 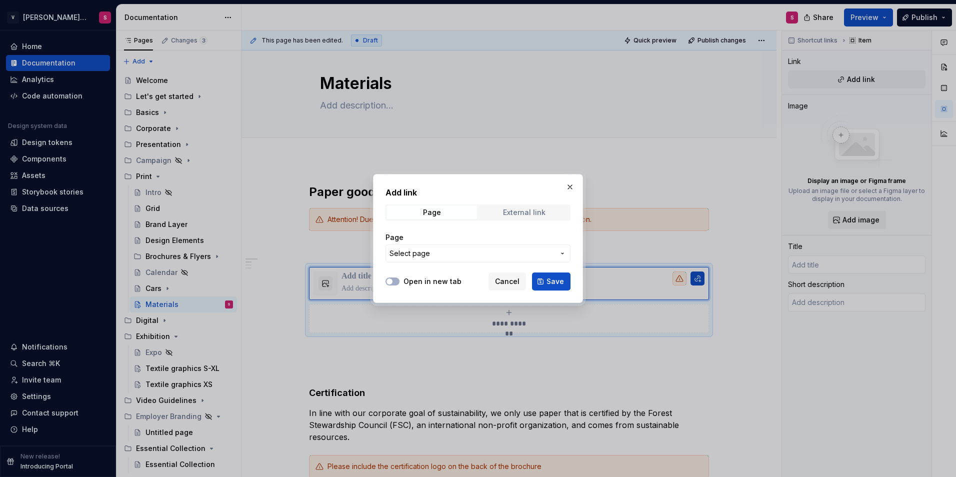 What do you see at coordinates (524, 213) in the screenshot?
I see `div: External link` at bounding box center [524, 213].